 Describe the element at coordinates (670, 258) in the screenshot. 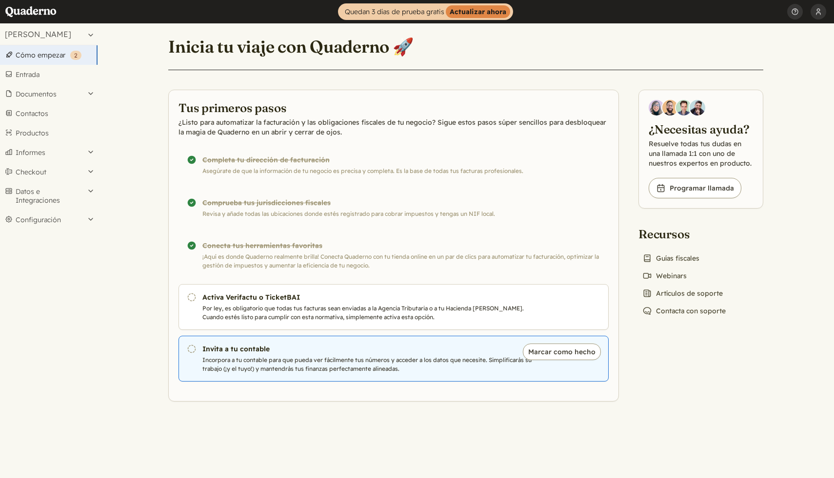

I see `a: Guías fiscales` at that location.